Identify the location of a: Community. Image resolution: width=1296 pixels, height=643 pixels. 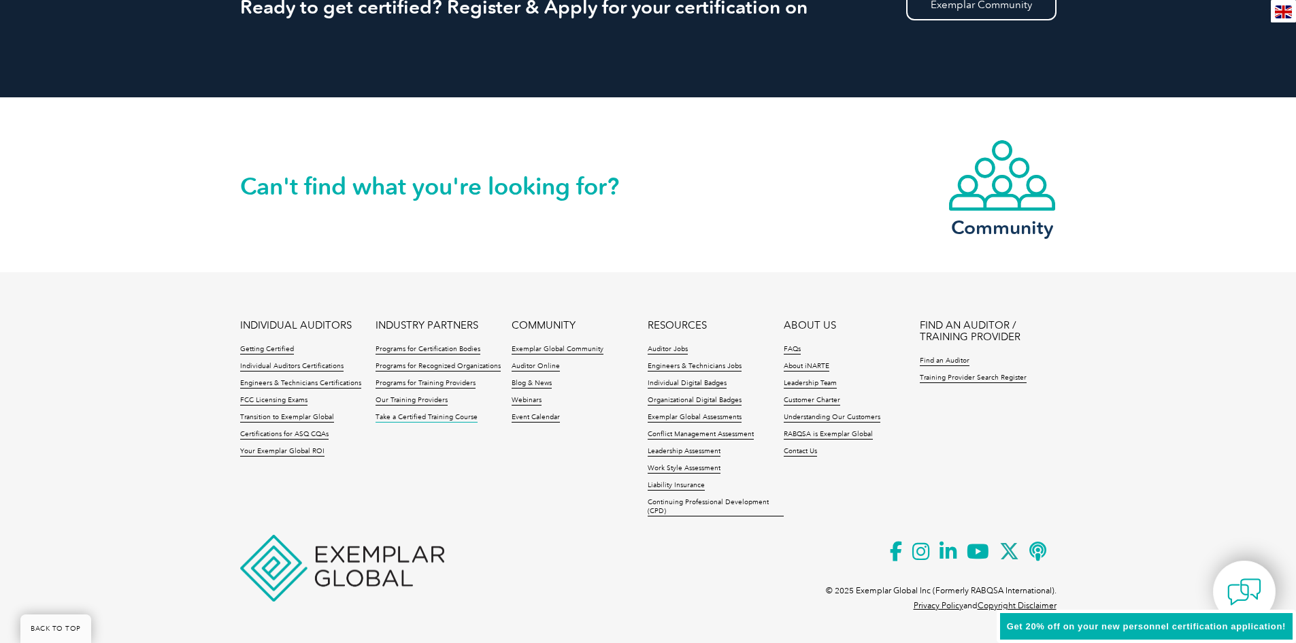
(1002, 187).